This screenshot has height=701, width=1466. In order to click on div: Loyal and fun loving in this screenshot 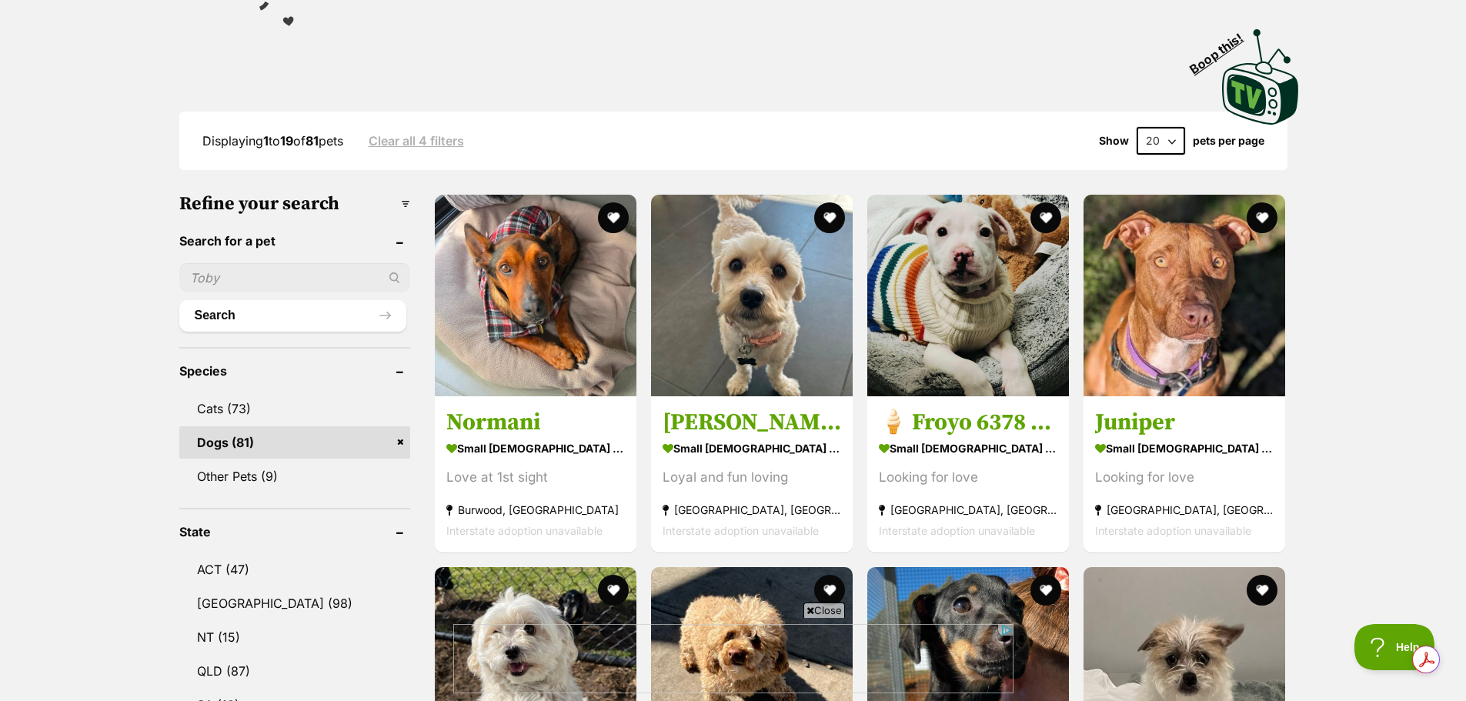, I will do `click(752, 477)`.